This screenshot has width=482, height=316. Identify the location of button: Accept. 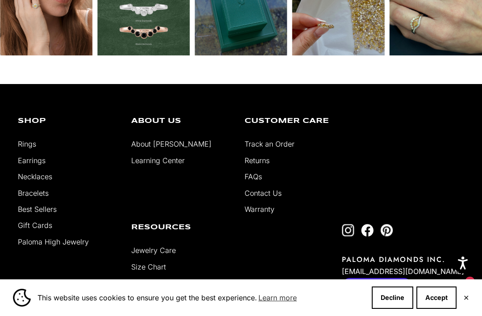
(437, 297).